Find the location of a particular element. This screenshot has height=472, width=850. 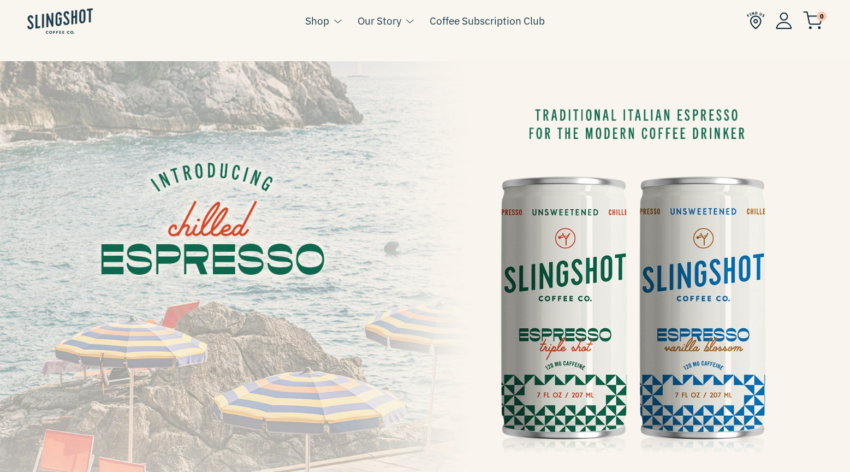

img: Account is located at coordinates (784, 20).